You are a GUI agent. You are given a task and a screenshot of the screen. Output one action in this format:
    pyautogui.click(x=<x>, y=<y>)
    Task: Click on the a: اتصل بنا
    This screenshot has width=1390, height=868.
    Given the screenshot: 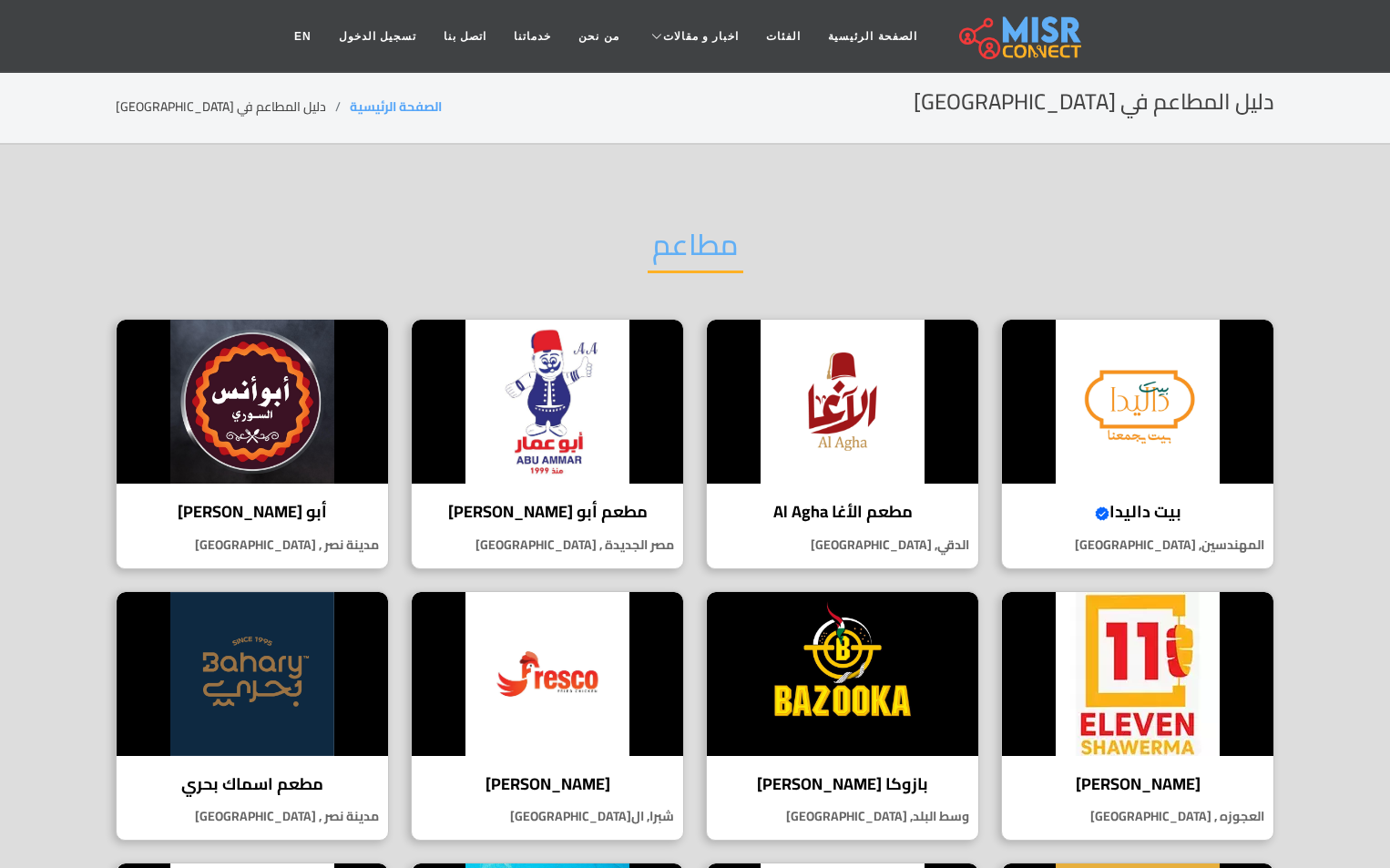 What is the action you would take?
    pyautogui.click(x=465, y=36)
    